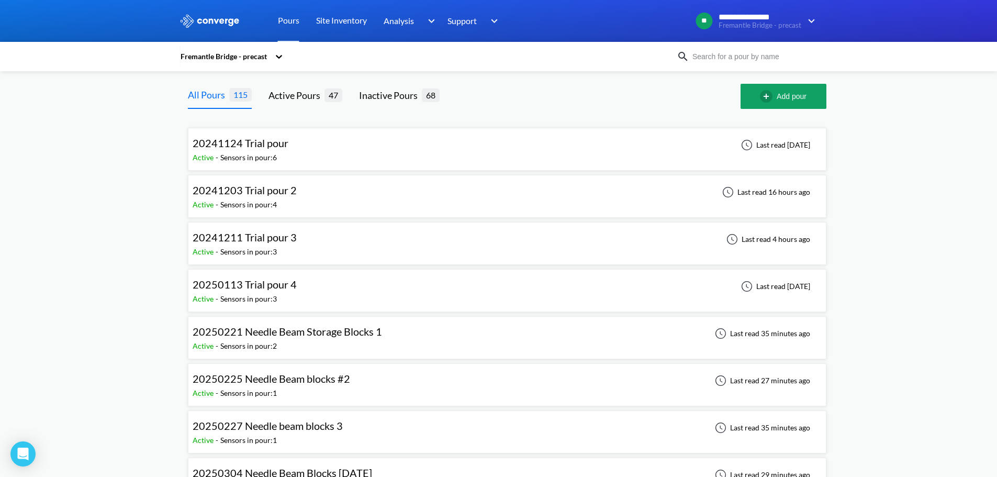  What do you see at coordinates (240, 94) in the screenshot?
I see `span: 115` at bounding box center [240, 94].